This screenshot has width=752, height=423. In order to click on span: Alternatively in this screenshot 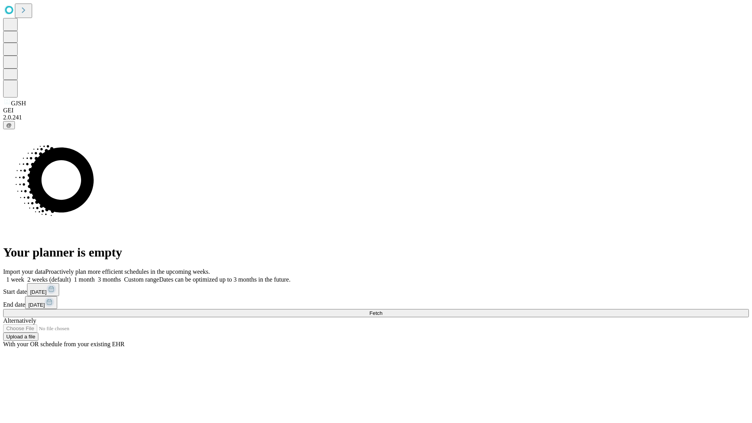, I will do `click(20, 320)`.